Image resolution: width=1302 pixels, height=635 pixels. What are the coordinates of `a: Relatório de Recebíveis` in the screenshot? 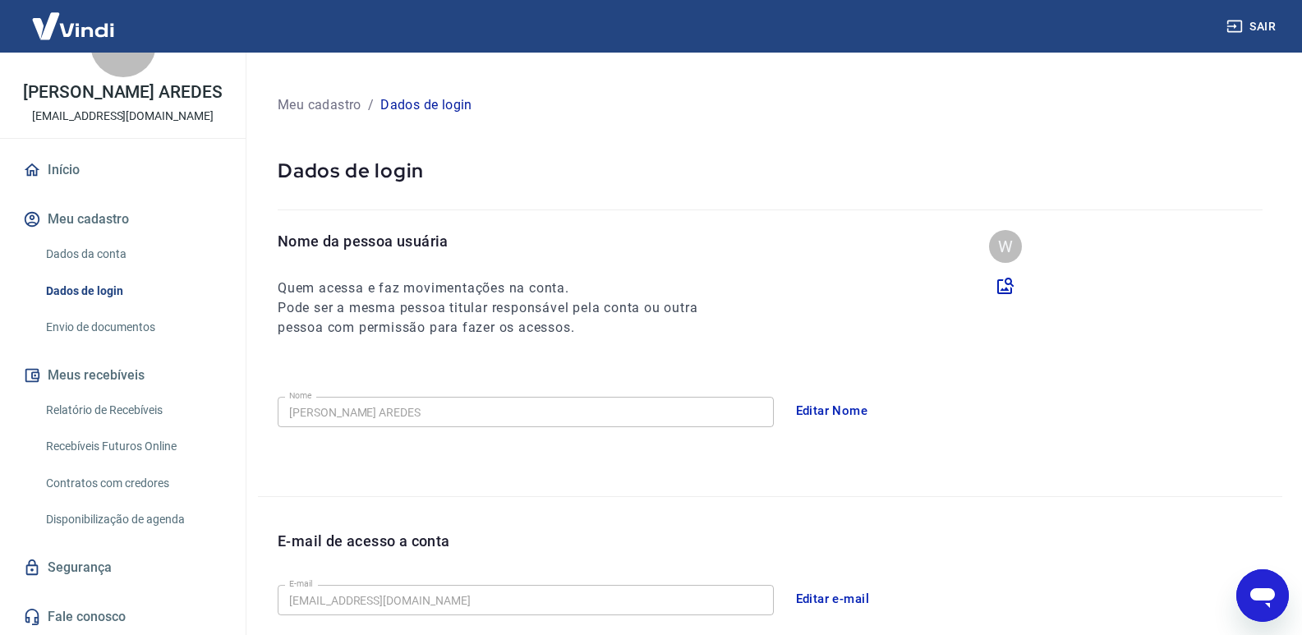 It's located at (132, 410).